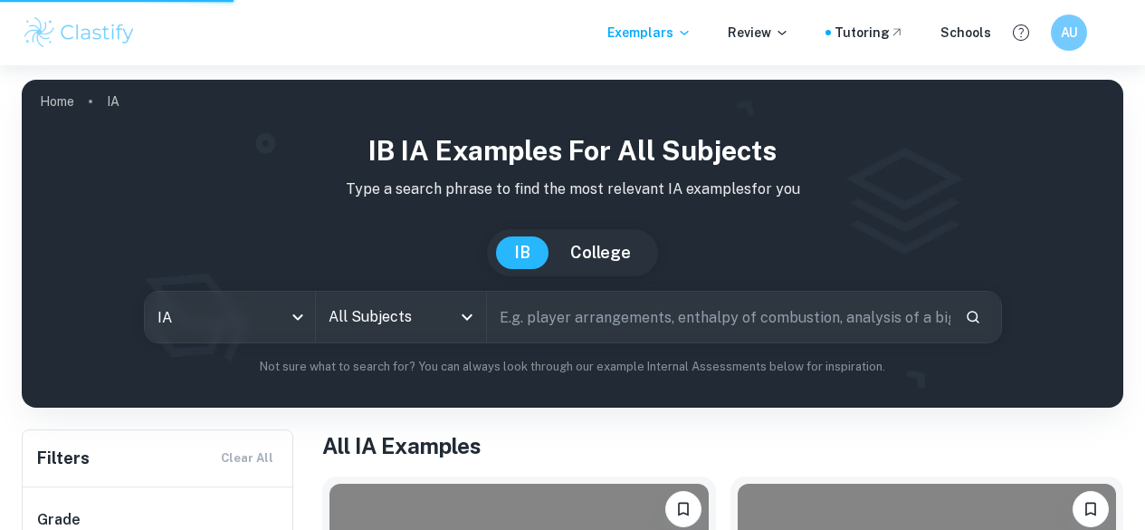 The height and width of the screenshot is (530, 1145). Describe the element at coordinates (722, 445) in the screenshot. I see `h1: All IA Examples` at that location.